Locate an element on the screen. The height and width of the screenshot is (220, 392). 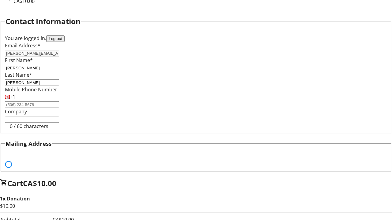
tr-character-limit: 0 / 60 characters is located at coordinates (29, 126).